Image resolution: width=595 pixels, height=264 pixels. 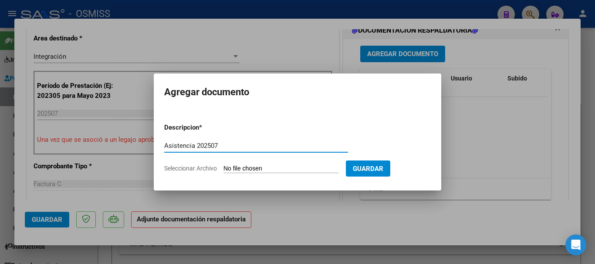 What do you see at coordinates (297, 92) in the screenshot?
I see `h2: Agregar documento` at bounding box center [297, 92].